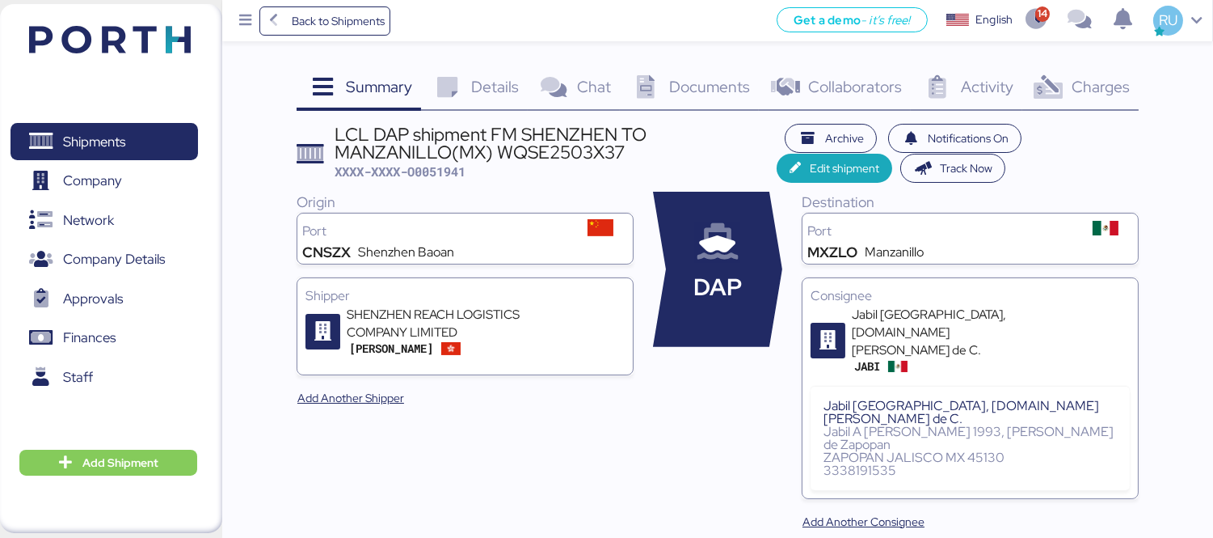 The width and height of the screenshot is (1213, 538). Describe the element at coordinates (114, 259) in the screenshot. I see `span: Company Details` at that location.